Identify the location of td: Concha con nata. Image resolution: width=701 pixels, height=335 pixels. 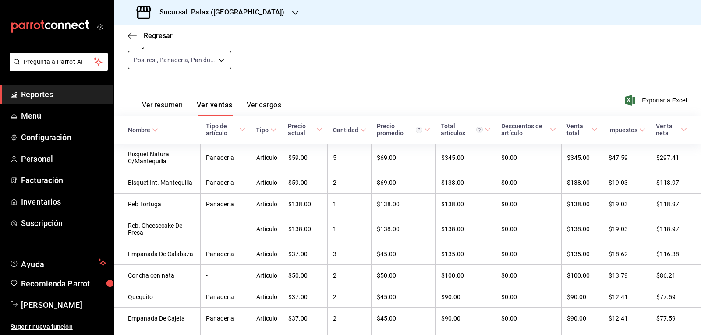
(157, 275).